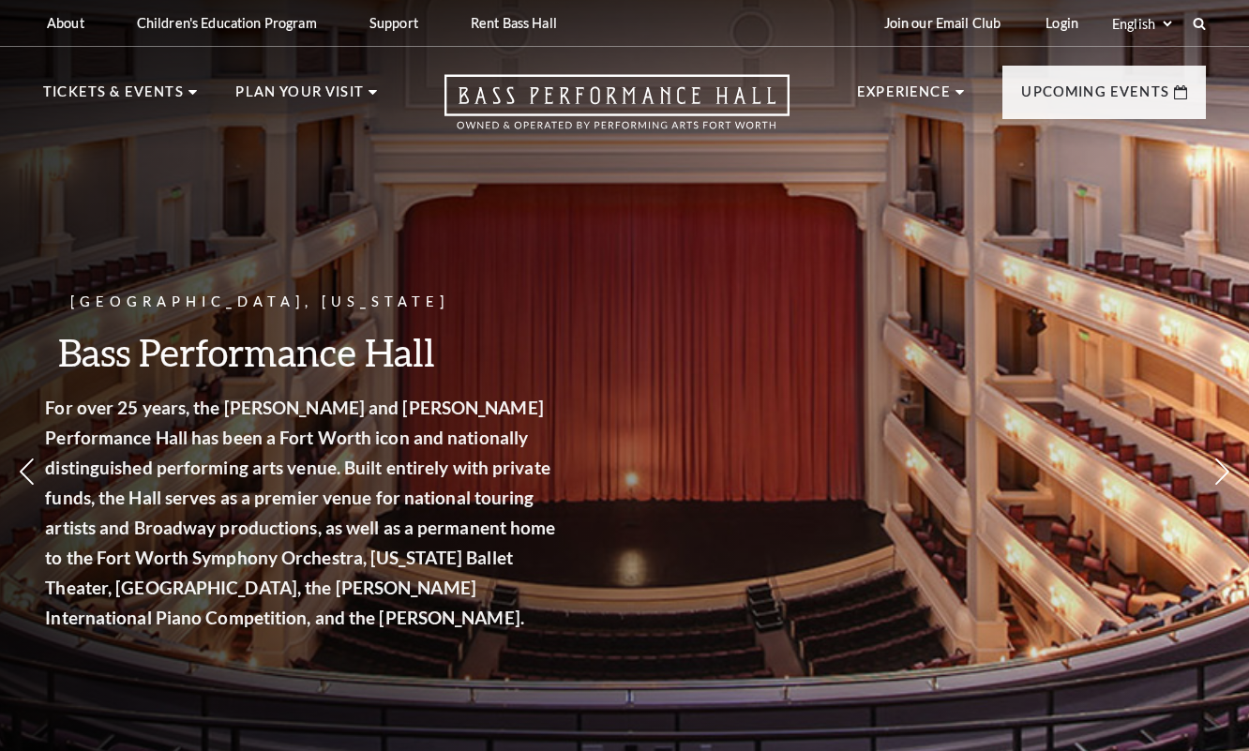 The height and width of the screenshot is (751, 1249). I want to click on p: Upcoming Events, so click(1095, 98).